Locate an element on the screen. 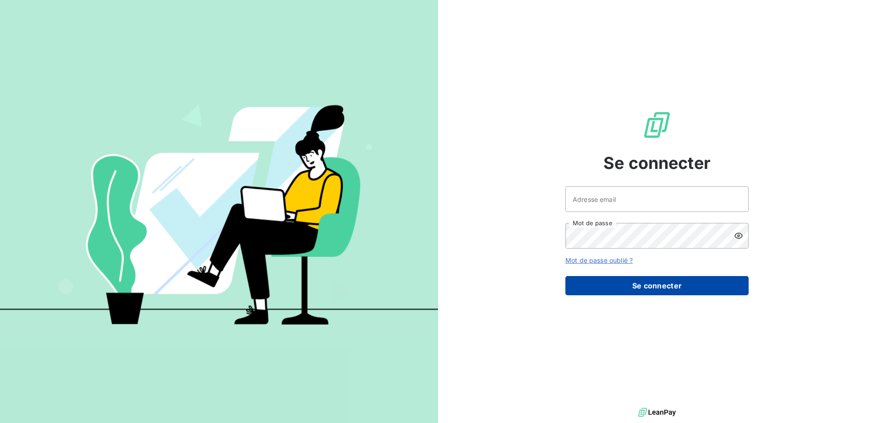  a: Mot de passe oublié ? is located at coordinates (599, 260).